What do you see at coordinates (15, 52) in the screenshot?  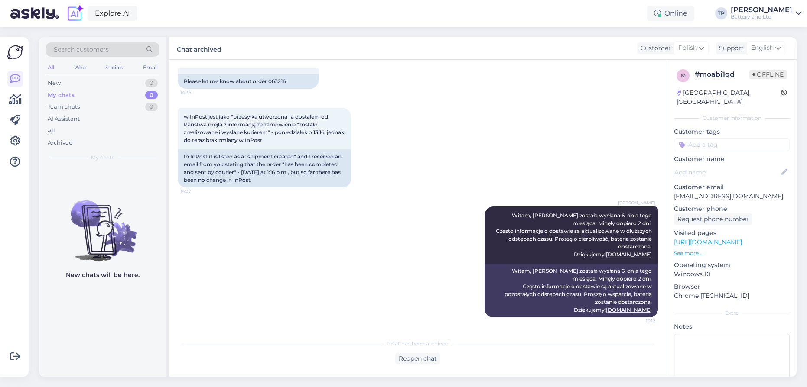 I see `img: Askly Logo` at bounding box center [15, 52].